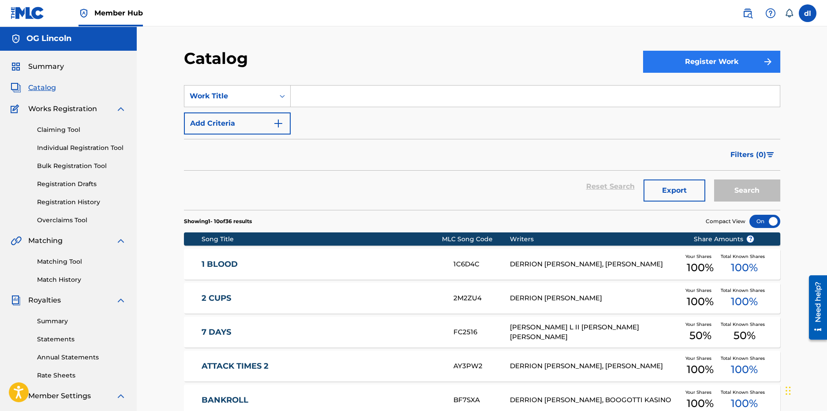 The image size is (827, 411). What do you see at coordinates (27, 13) in the screenshot?
I see `img: MLC Logo` at bounding box center [27, 13].